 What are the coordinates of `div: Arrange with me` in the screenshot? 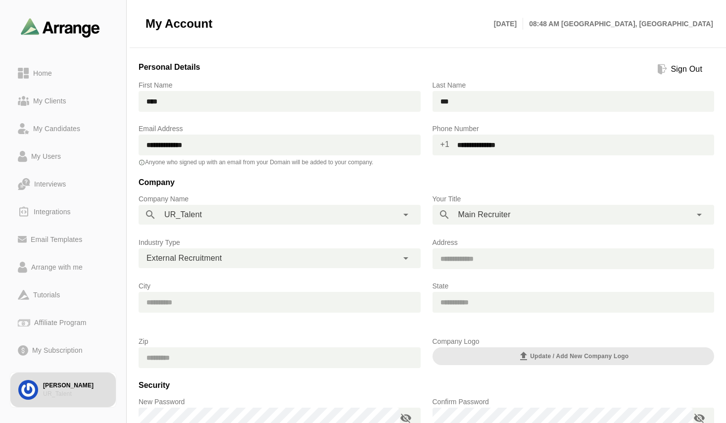 It's located at (57, 267).